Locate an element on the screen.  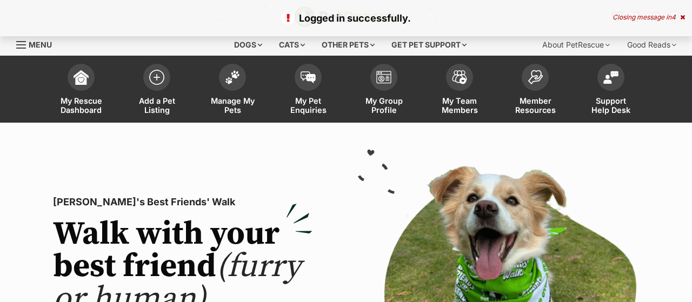
img: manage-my-pets-icon-02211641906a0b7f246fdf0571729dbe1e7629f14944591b6c1af311fb30b64b.svg is located at coordinates (232, 77).